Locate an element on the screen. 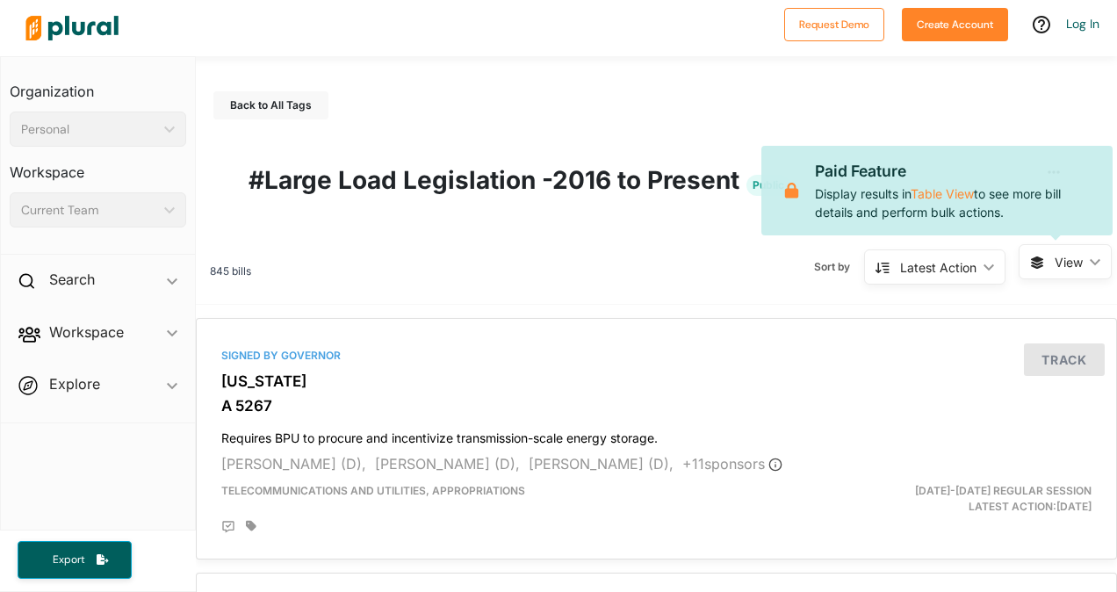  div: Personal is located at coordinates (89, 129).